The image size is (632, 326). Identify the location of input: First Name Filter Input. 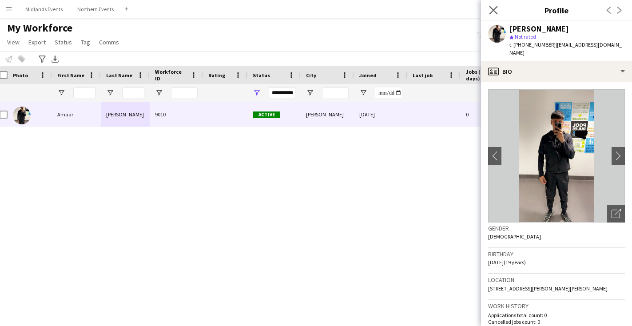
(84, 93).